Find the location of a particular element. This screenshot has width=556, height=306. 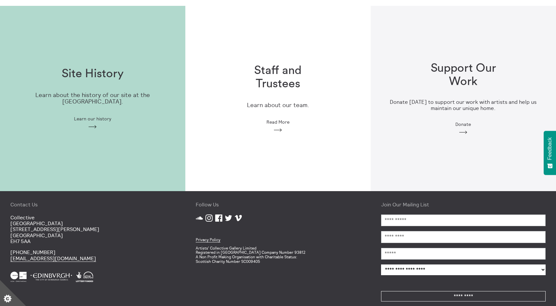

img: Heritage Lottery Fund is located at coordinates (84, 277).